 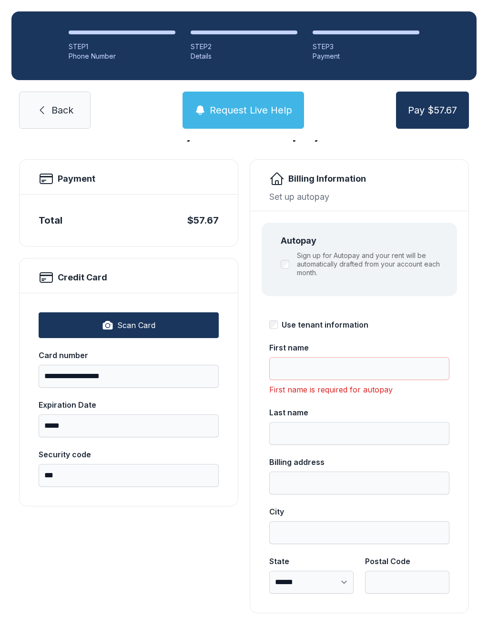 I want to click on div: Postal Code, so click(x=407, y=561).